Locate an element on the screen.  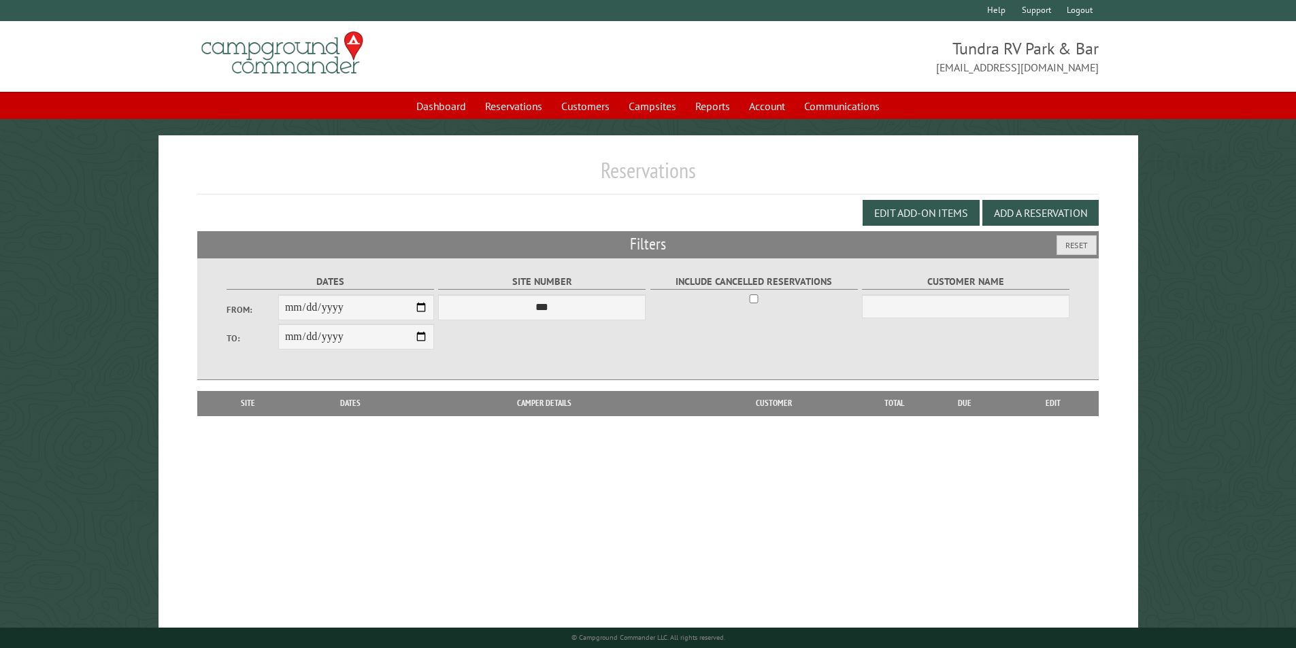
a: Reservations is located at coordinates (514, 106).